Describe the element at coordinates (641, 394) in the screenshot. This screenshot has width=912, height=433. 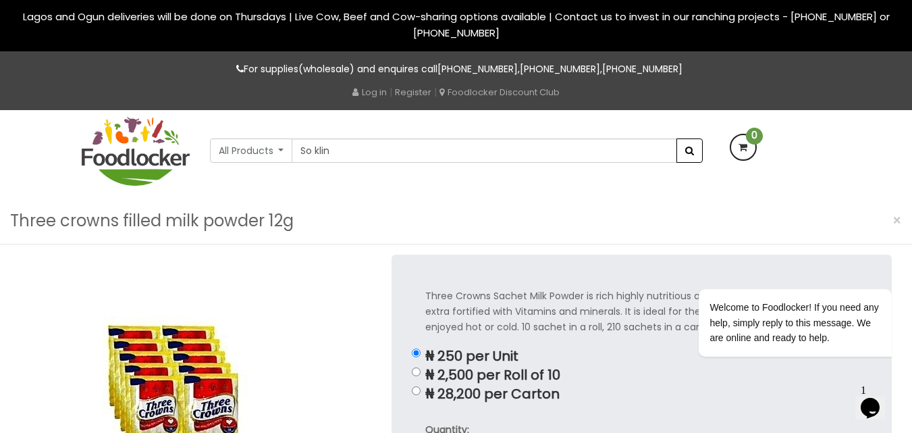
I see `p: ₦ 28,200 per Carton` at that location.